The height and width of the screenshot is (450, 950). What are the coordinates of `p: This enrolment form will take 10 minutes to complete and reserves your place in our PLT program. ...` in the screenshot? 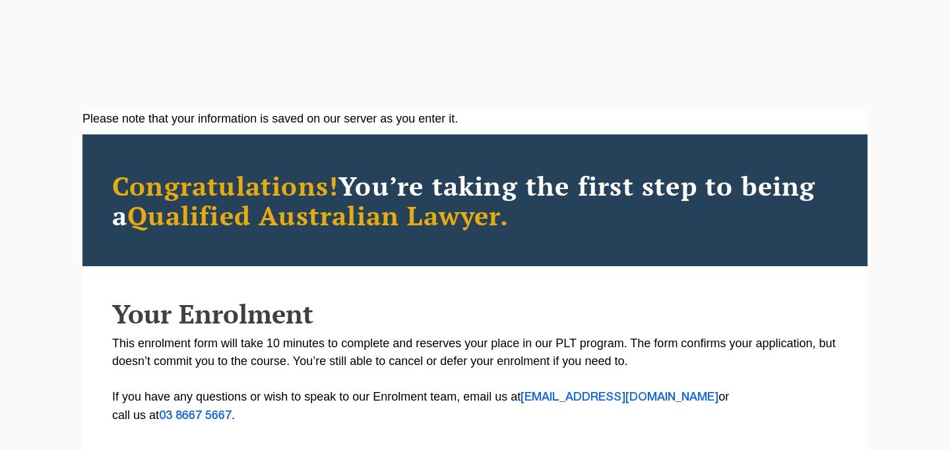 It's located at (475, 380).